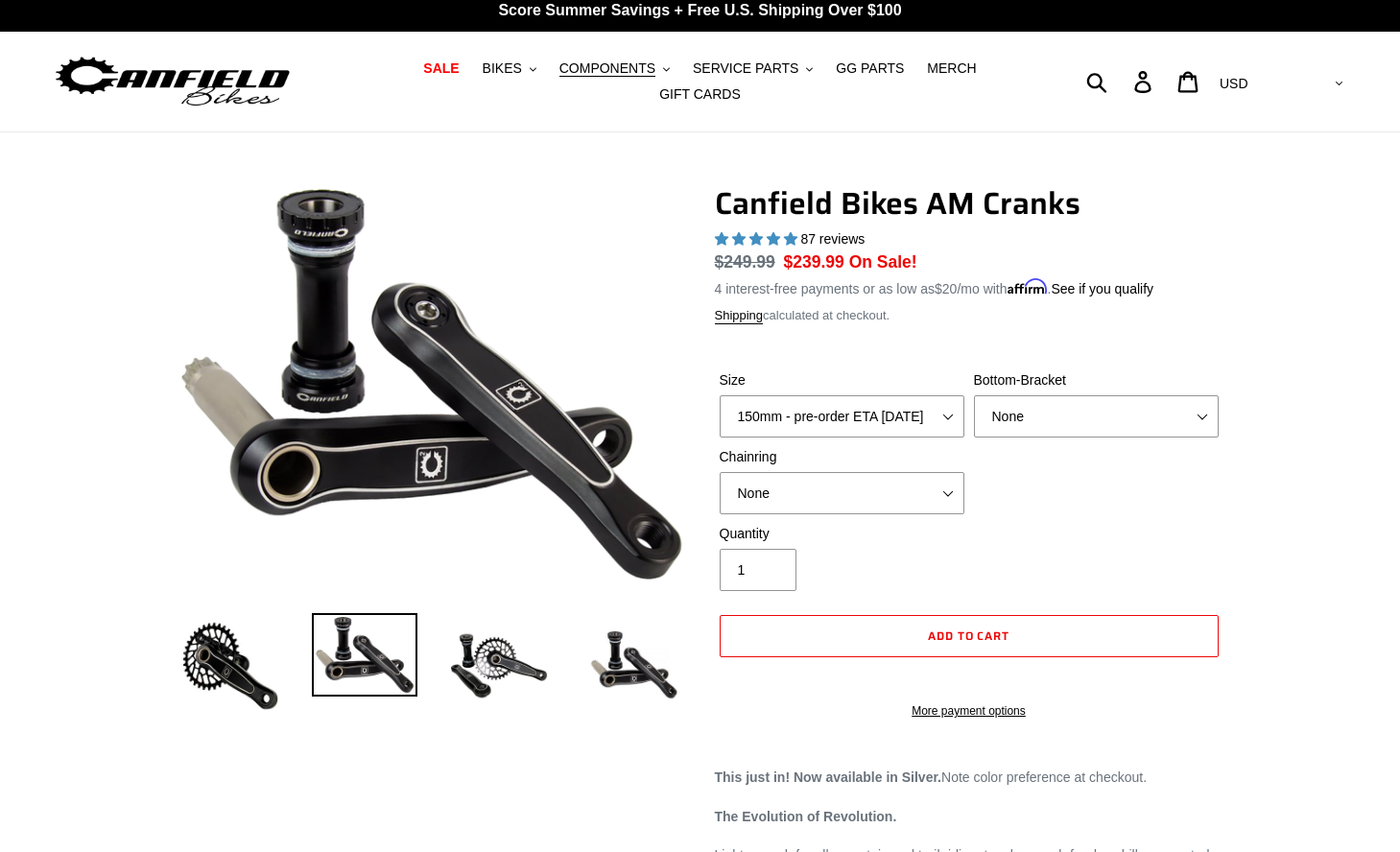  Describe the element at coordinates (951, 68) in the screenshot. I see `span: MERCH` at that location.